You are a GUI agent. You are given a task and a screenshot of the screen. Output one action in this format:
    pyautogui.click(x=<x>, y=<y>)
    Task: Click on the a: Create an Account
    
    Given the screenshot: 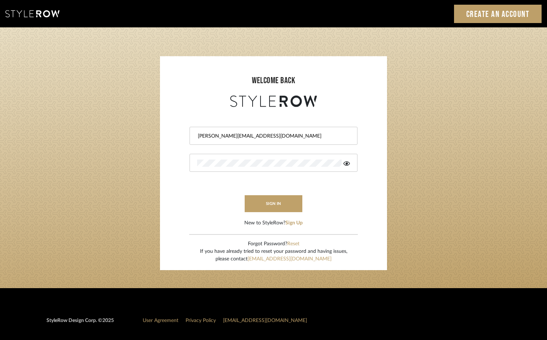 What is the action you would take?
    pyautogui.click(x=498, y=14)
    